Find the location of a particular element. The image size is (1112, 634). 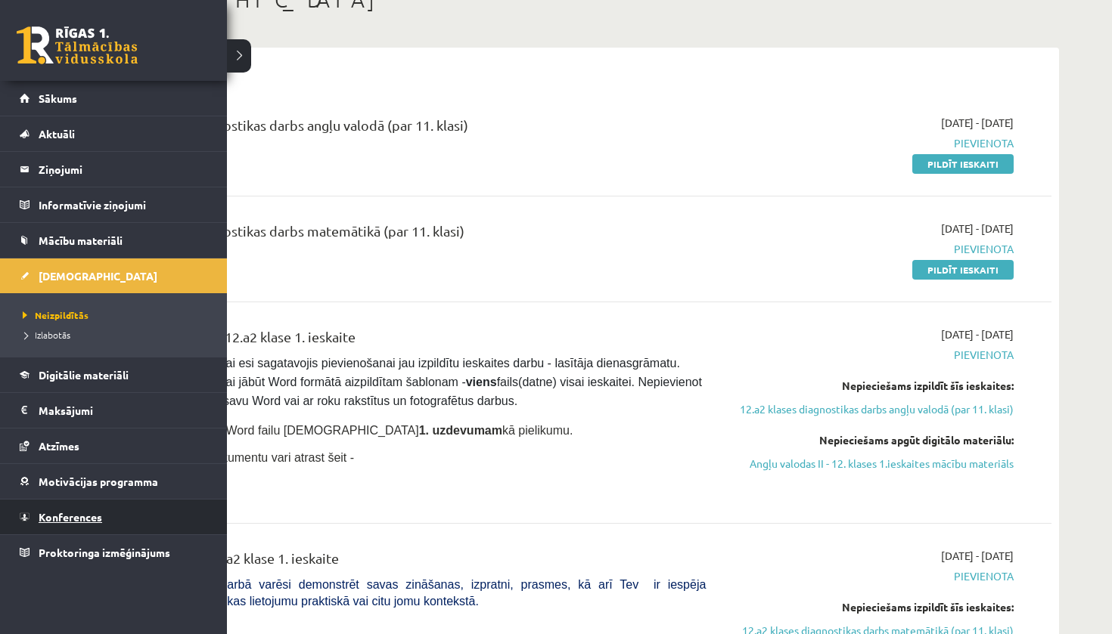

a: Angļu valodas II - 12. klases 1.ieskaites mācību materiāls is located at coordinates (870, 464).